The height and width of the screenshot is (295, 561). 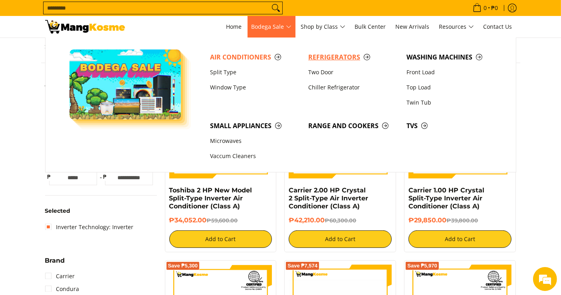 I want to click on a: Top Load, so click(x=452, y=87).